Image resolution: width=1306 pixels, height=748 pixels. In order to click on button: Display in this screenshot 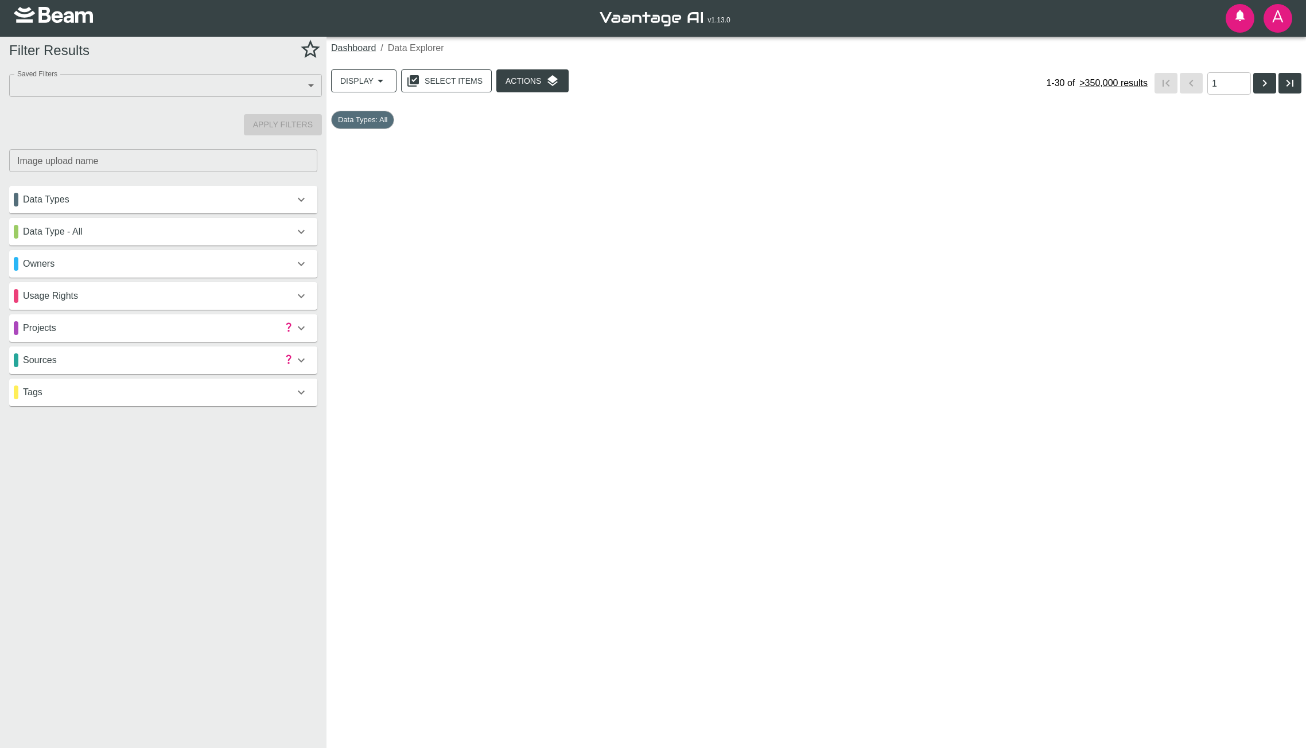, I will do `click(364, 81)`.